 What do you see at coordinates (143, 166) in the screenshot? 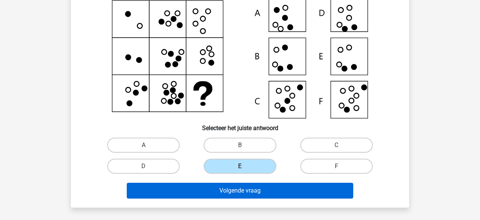
I see `label: D` at bounding box center [143, 166].